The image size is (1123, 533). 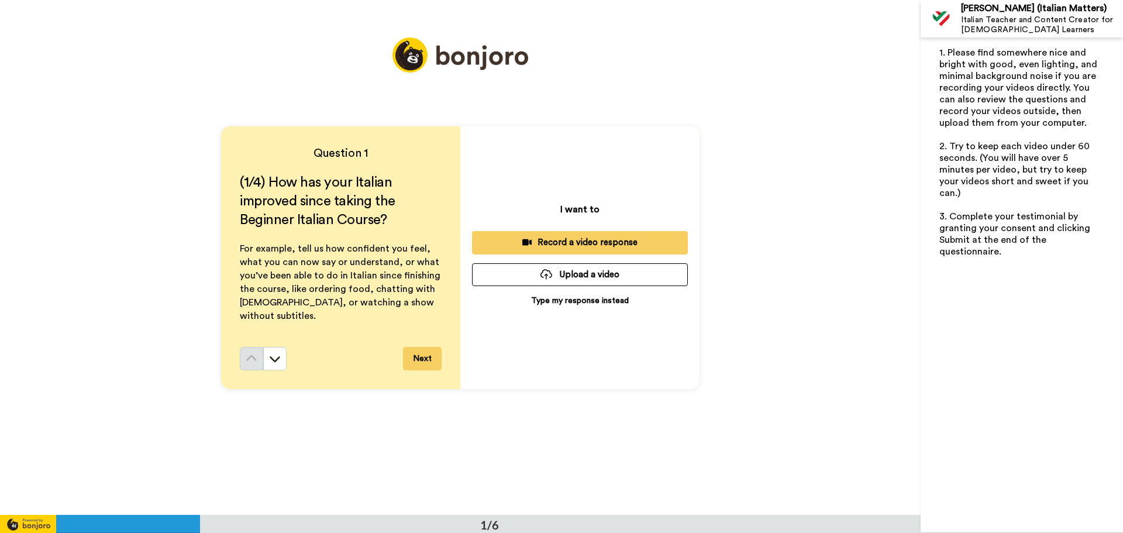 What do you see at coordinates (341, 153) in the screenshot?
I see `h4: Question 1` at bounding box center [341, 153].